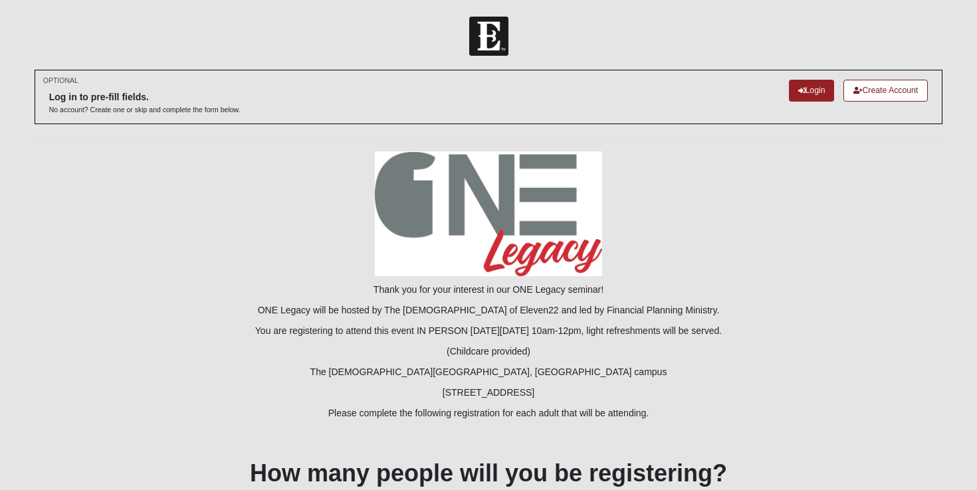 The height and width of the screenshot is (490, 977). Describe the element at coordinates (488, 351) in the screenshot. I see `p: (Childcare provided)` at that location.